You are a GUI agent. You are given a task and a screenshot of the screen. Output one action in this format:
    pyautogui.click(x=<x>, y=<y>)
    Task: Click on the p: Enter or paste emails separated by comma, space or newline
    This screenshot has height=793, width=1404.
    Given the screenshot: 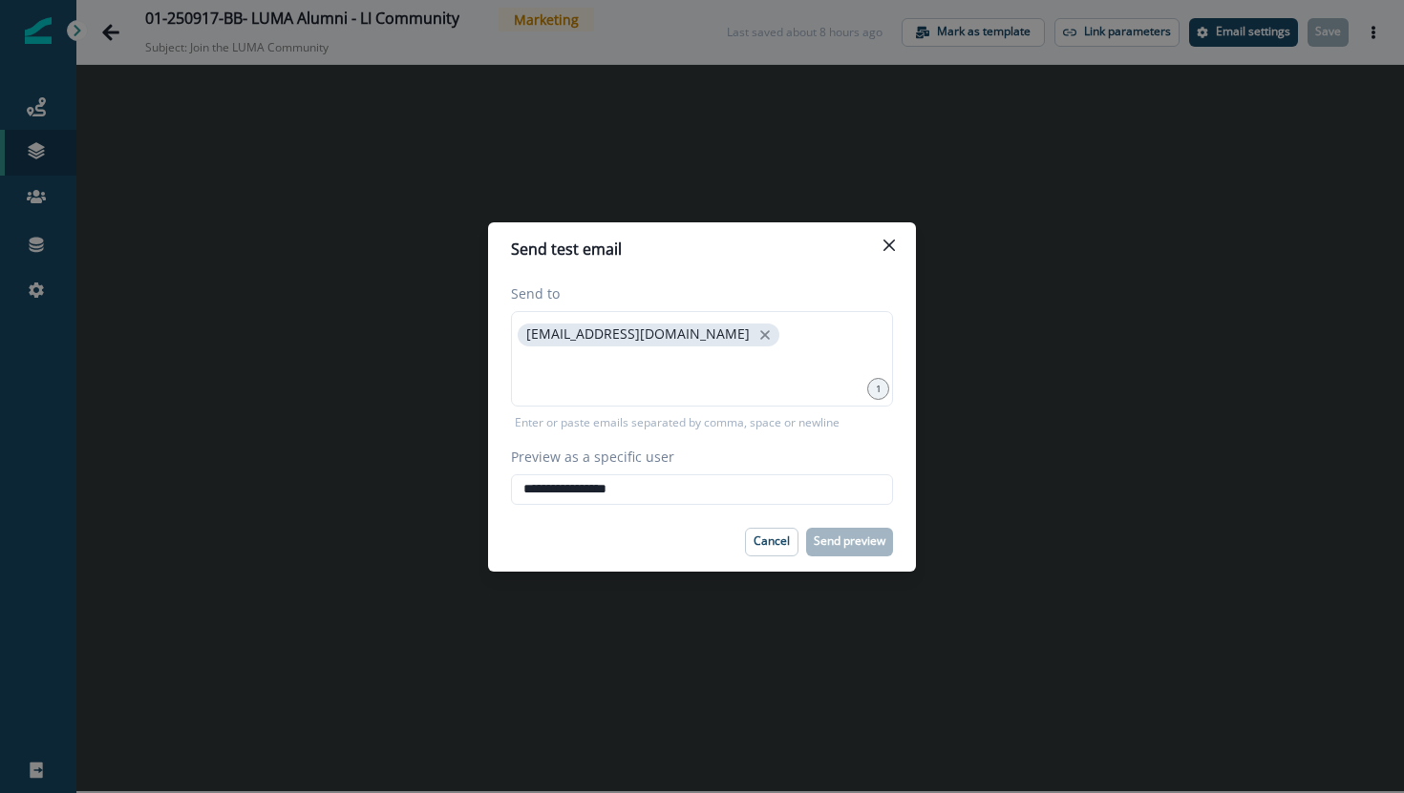 What is the action you would take?
    pyautogui.click(x=677, y=423)
    